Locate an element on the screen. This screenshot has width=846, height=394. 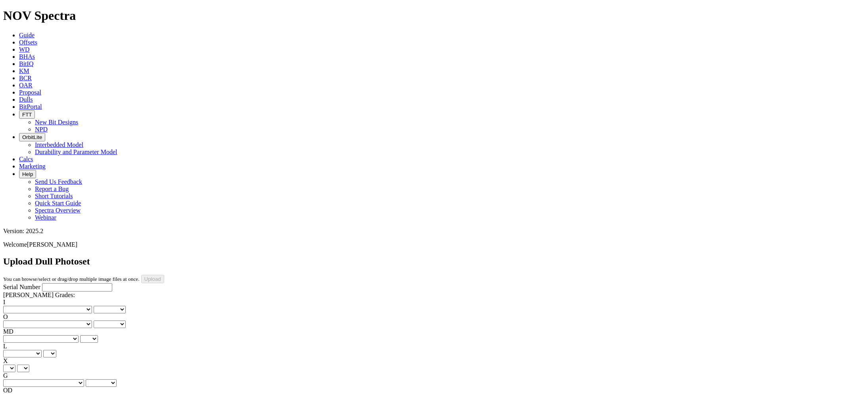
a: Offsets is located at coordinates (28, 42).